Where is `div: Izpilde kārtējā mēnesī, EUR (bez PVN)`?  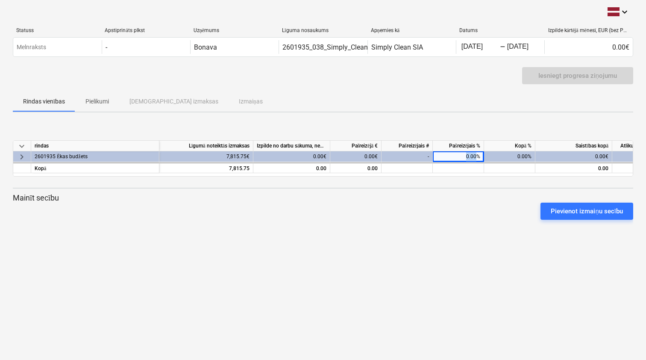
div: Izpilde kārtējā mēnesī, EUR (bez PVN) is located at coordinates (589, 30).